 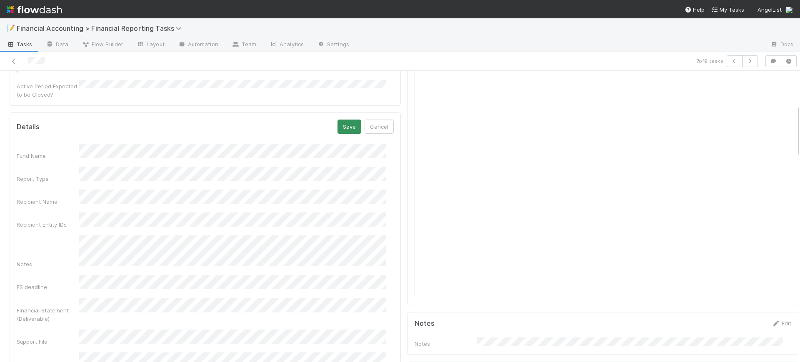 What do you see at coordinates (728, 10) in the screenshot?
I see `span: My Tasks` at bounding box center [728, 10].